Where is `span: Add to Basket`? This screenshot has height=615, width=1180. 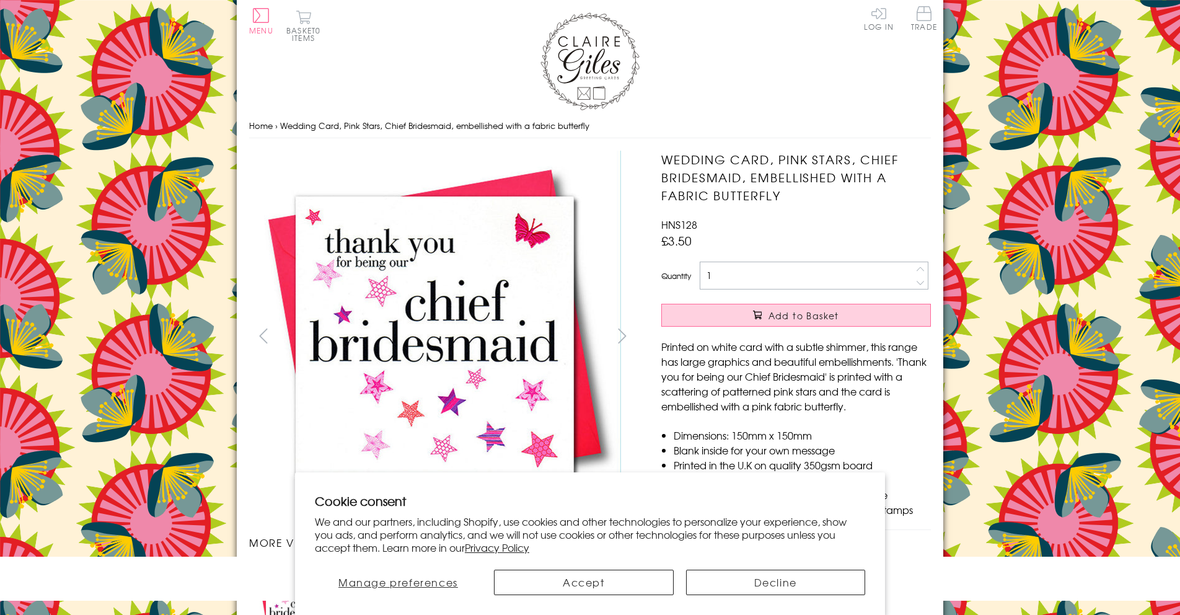 span: Add to Basket is located at coordinates (804, 315).